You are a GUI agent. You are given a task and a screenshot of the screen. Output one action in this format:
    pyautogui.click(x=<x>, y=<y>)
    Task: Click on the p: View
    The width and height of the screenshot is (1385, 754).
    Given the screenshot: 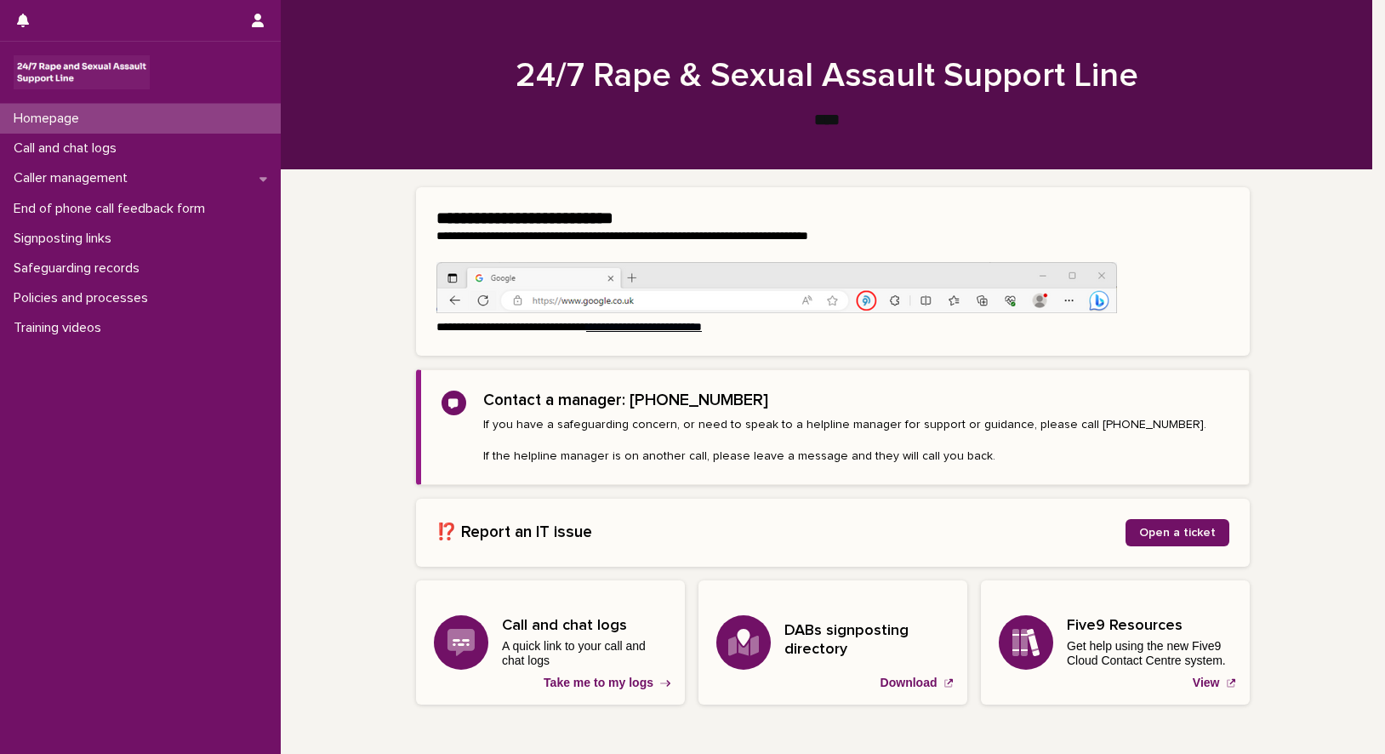 What is the action you would take?
    pyautogui.click(x=1207, y=682)
    